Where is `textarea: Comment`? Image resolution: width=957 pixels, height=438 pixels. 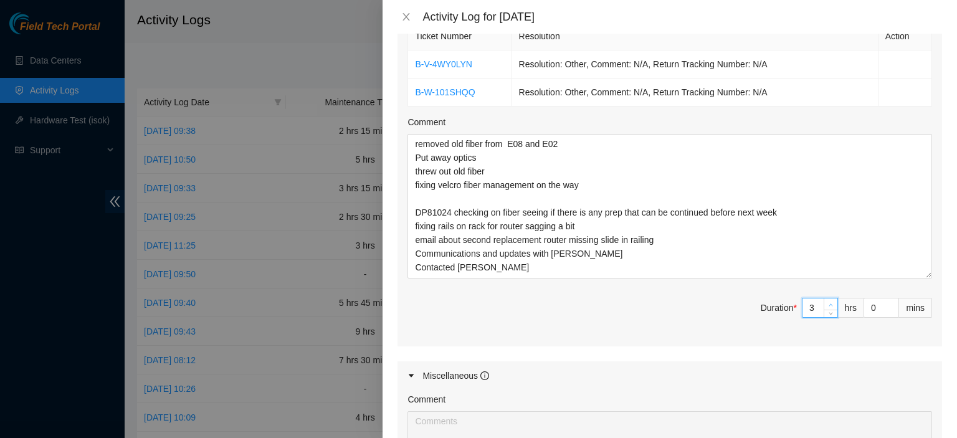
textarea: Comment is located at coordinates (670, 206).